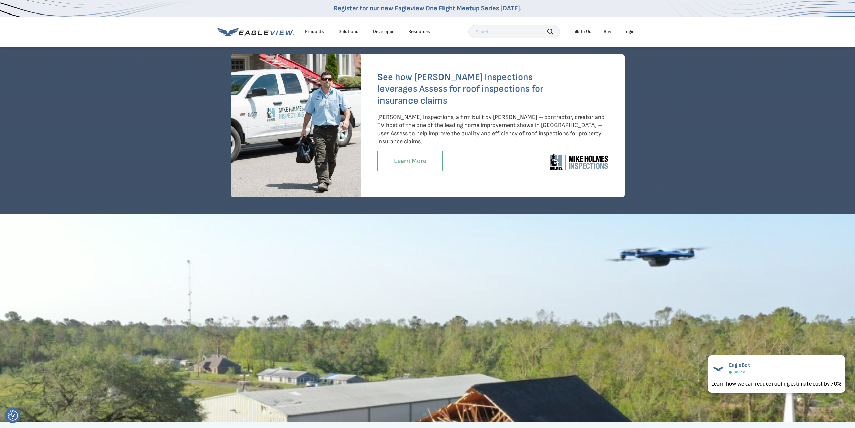 The height and width of the screenshot is (428, 855). I want to click on div: Talk To Us, so click(581, 32).